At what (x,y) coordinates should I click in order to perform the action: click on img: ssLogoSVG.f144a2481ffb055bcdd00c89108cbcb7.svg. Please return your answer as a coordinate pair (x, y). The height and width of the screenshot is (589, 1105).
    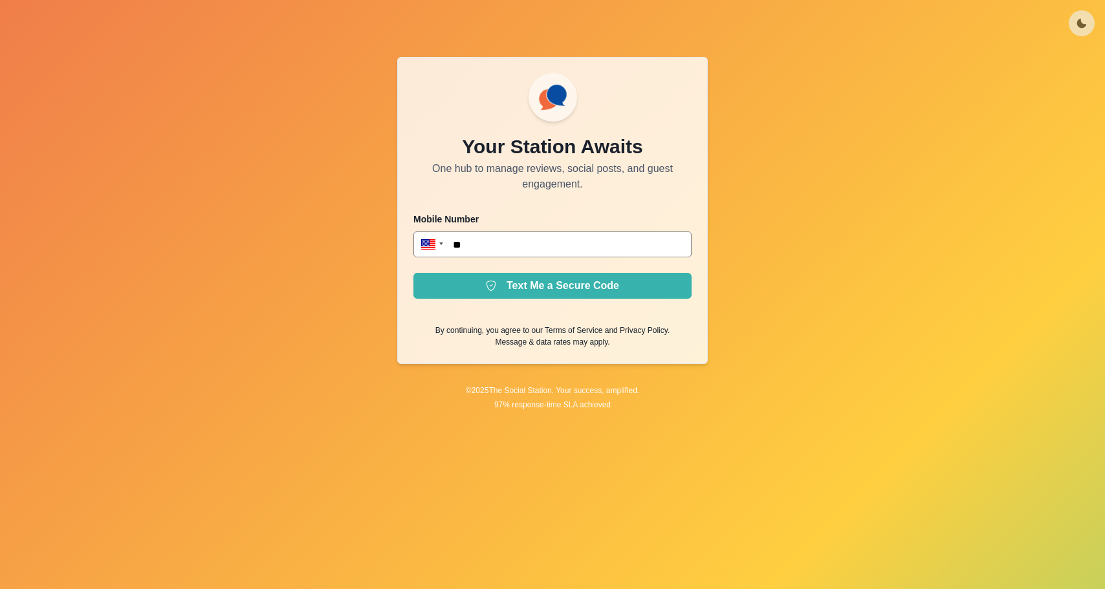
    Looking at the image, I should click on (552, 97).